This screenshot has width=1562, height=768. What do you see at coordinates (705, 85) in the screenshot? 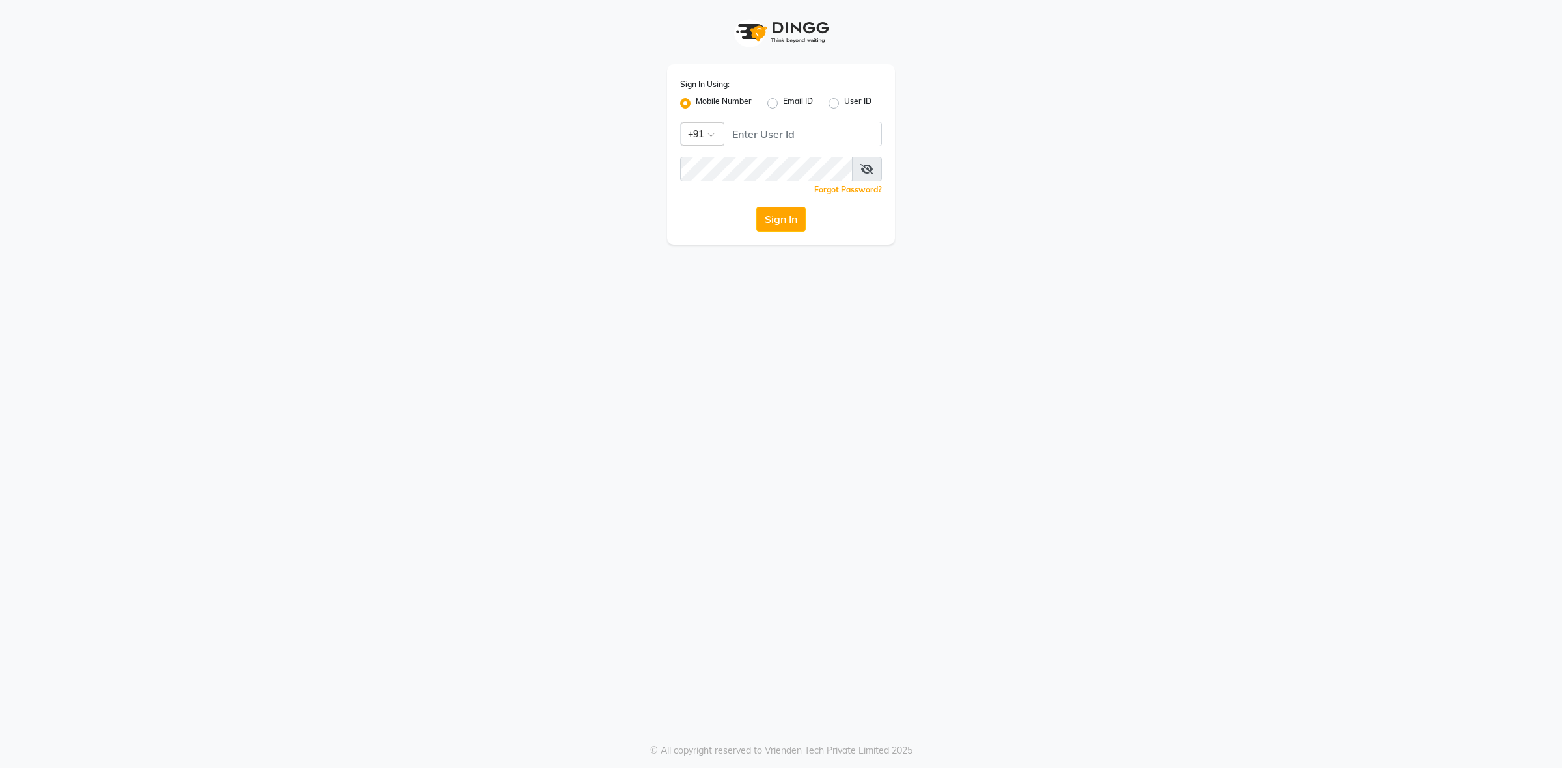
I see `label: Sign In Using:` at bounding box center [705, 85].